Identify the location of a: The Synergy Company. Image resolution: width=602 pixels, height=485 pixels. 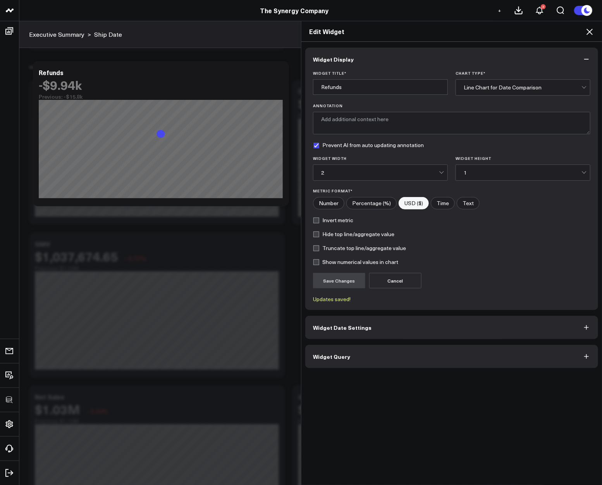
(294, 10).